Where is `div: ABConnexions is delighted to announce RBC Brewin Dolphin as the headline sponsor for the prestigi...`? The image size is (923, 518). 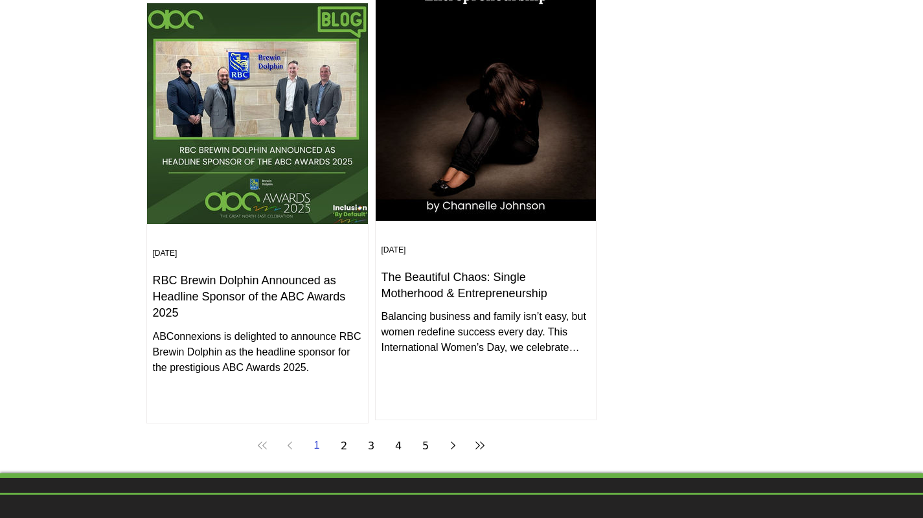 div: ABConnexions is delighted to announce RBC Brewin Dolphin as the headline sponsor for the prestigi... is located at coordinates (257, 352).